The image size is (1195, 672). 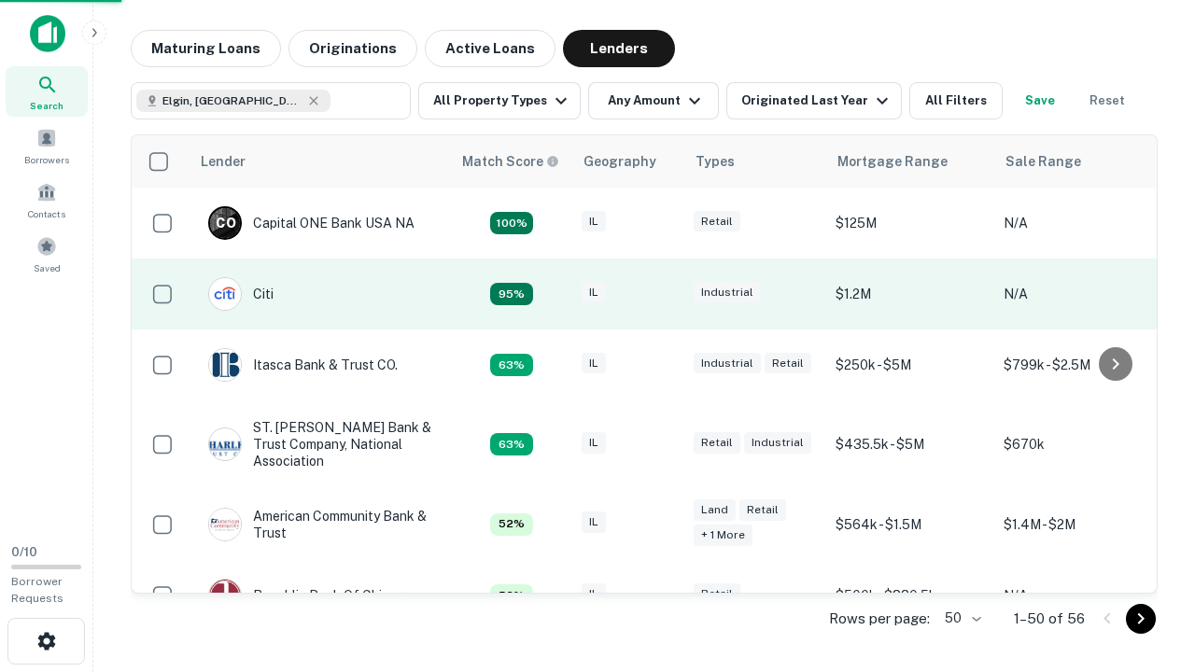 I want to click on p: Rows per page:, so click(x=879, y=619).